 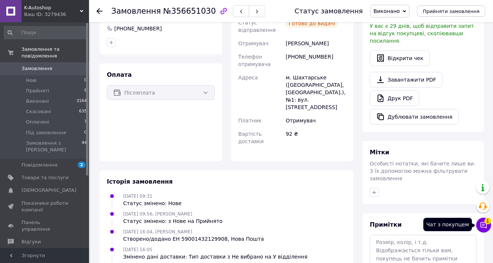 What do you see at coordinates (406, 80) in the screenshot?
I see `a: Завантажити PDF` at bounding box center [406, 80].